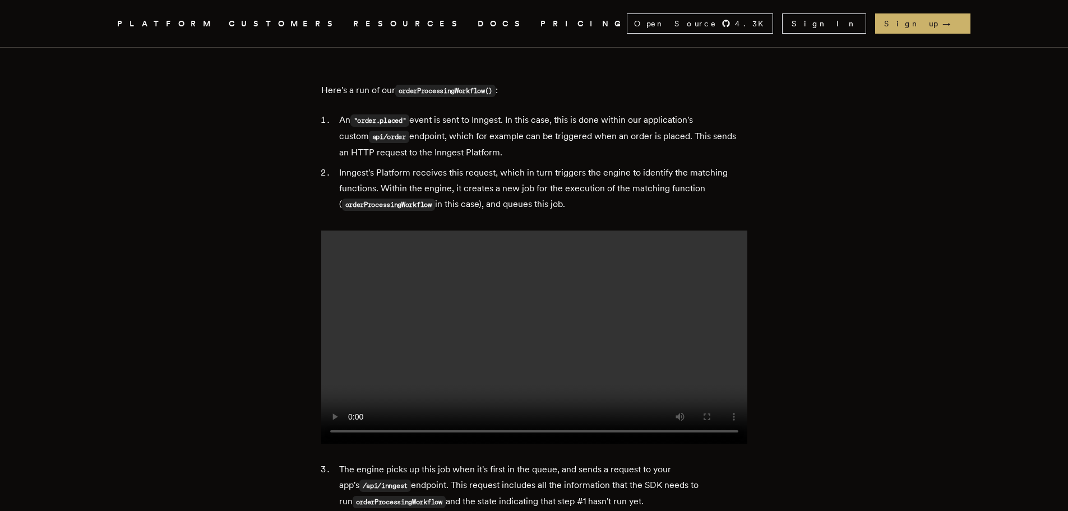 Image resolution: width=1068 pixels, height=511 pixels. What do you see at coordinates (502, 24) in the screenshot?
I see `a: DOCS` at bounding box center [502, 24].